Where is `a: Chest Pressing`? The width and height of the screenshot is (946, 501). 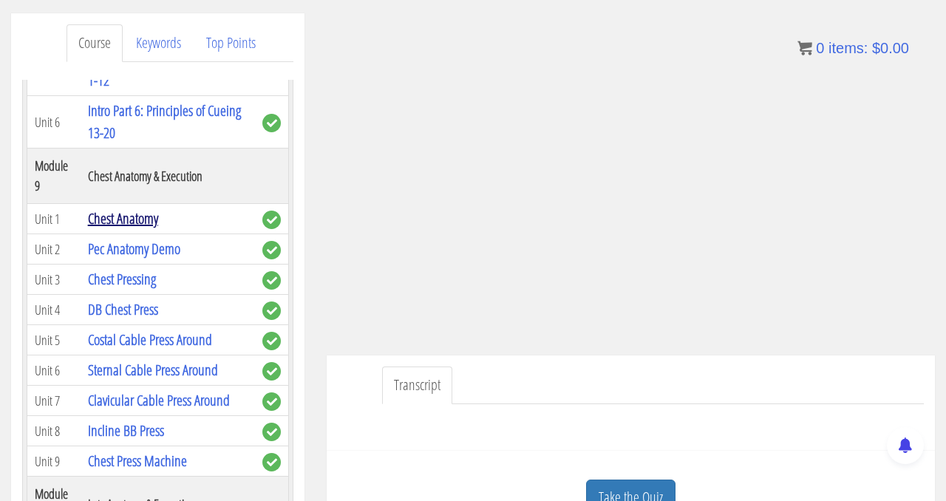
a: Chest Pressing is located at coordinates (122, 279).